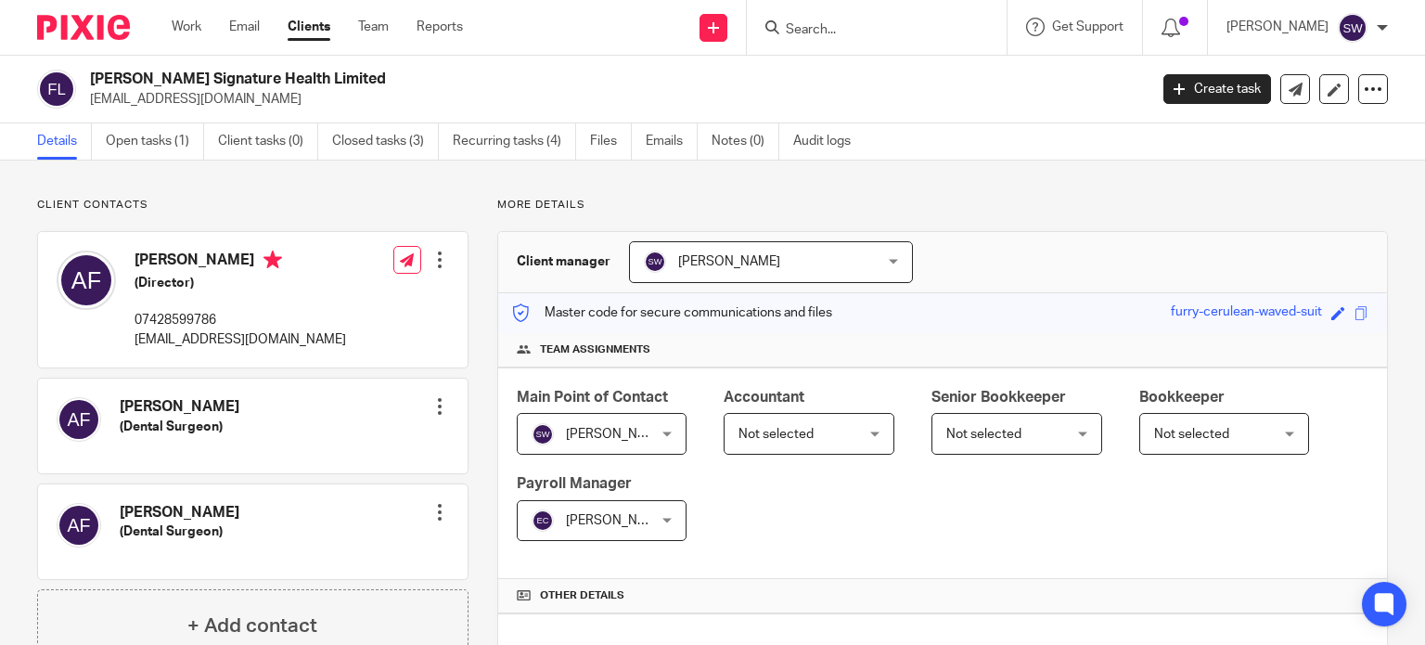 The width and height of the screenshot is (1425, 645). I want to click on a: Clients, so click(309, 27).